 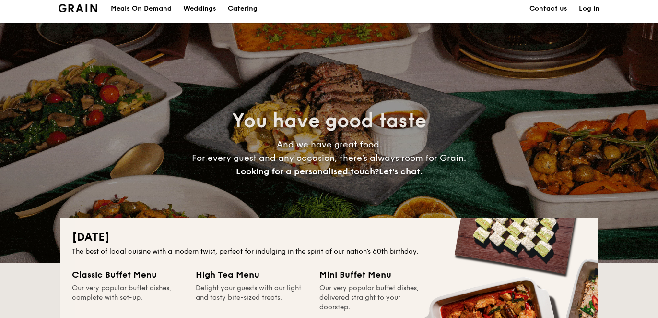 What do you see at coordinates (307, 171) in the screenshot?
I see `span: Looking for a personalised touch?` at bounding box center [307, 171].